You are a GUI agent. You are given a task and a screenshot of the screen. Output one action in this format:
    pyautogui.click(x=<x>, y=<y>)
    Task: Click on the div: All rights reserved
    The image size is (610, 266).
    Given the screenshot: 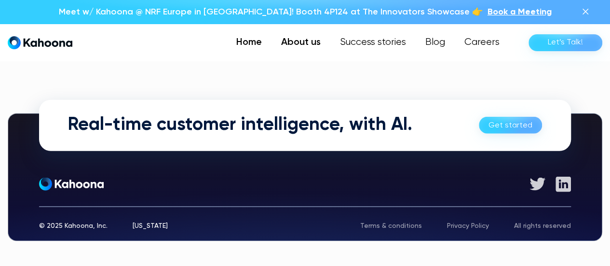 What is the action you would take?
    pyautogui.click(x=543, y=225)
    